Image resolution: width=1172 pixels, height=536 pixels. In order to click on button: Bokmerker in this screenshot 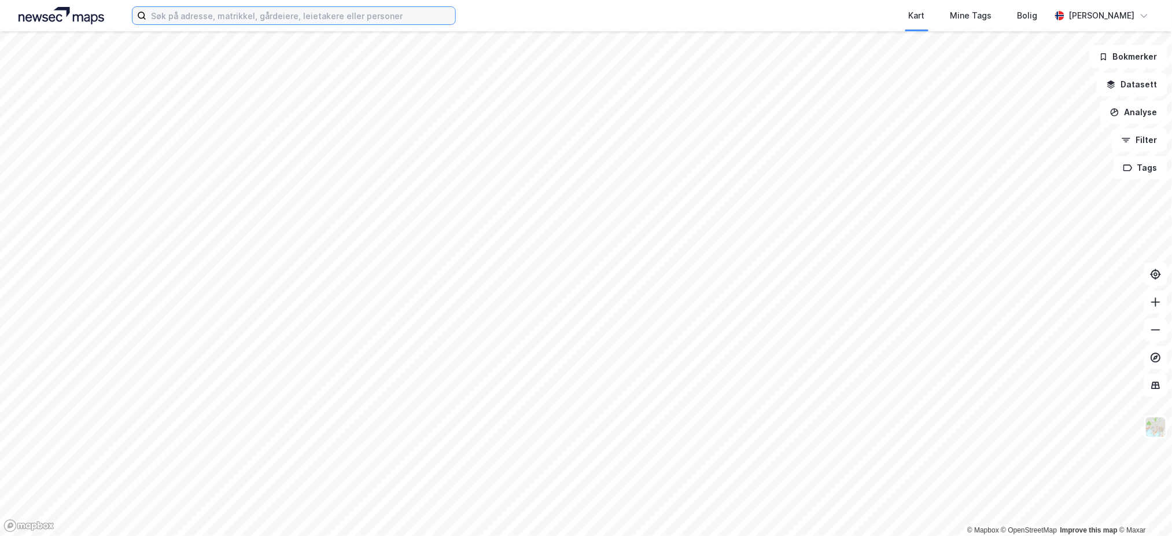, I will do `click(1128, 57)`.